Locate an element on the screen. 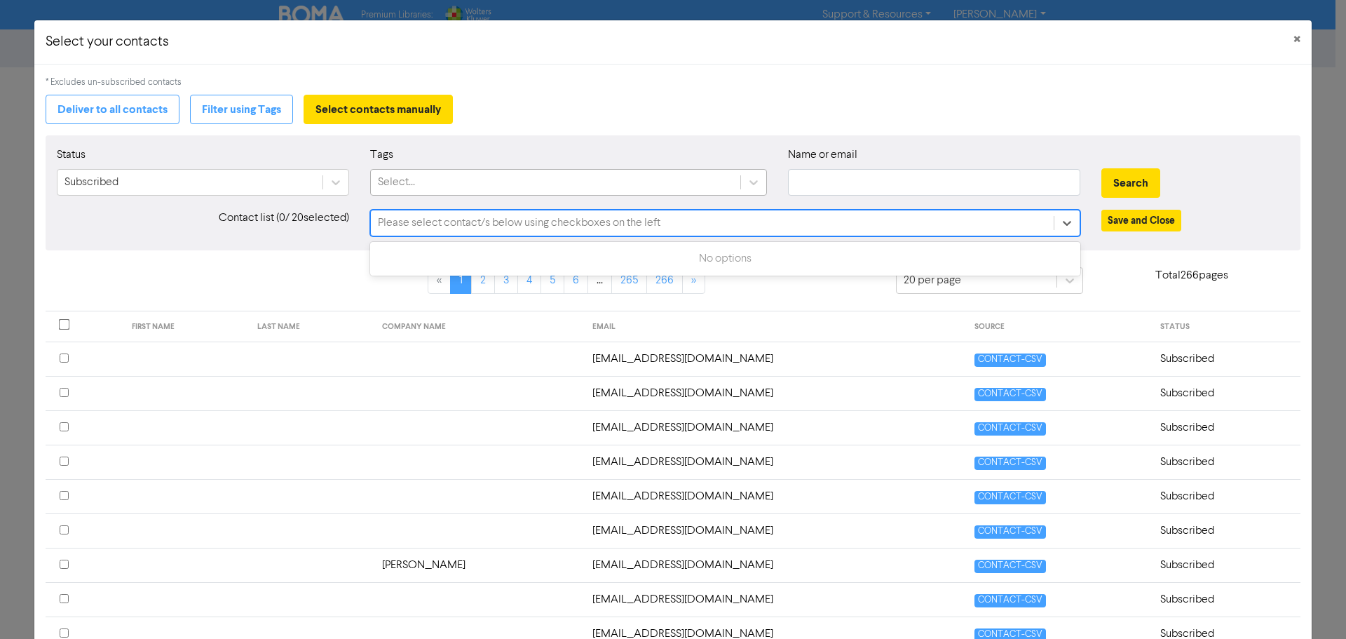  button: Deliver to all contacts is located at coordinates (112, 109).